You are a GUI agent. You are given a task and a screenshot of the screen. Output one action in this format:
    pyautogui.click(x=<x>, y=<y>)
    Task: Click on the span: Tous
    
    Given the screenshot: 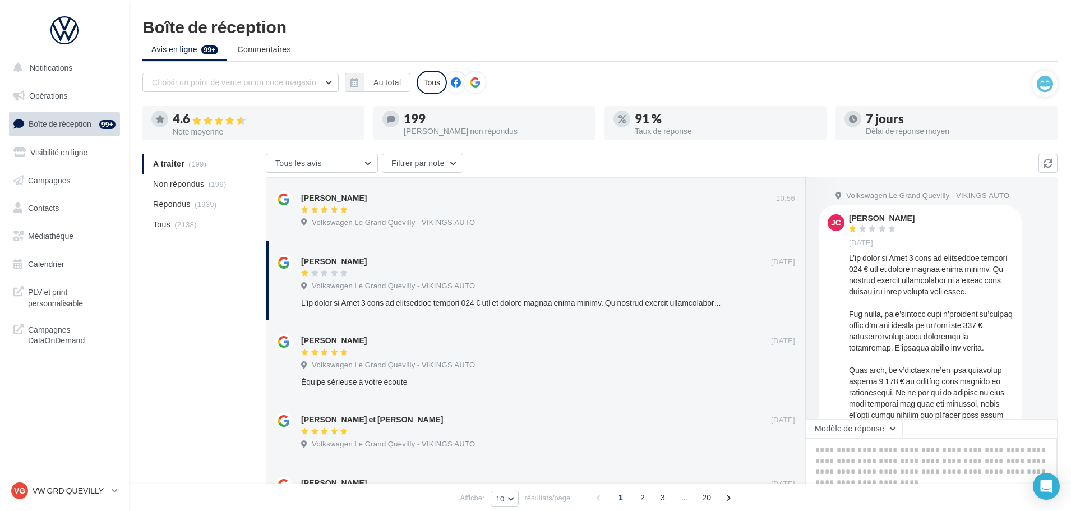 What is the action you would take?
    pyautogui.click(x=161, y=224)
    